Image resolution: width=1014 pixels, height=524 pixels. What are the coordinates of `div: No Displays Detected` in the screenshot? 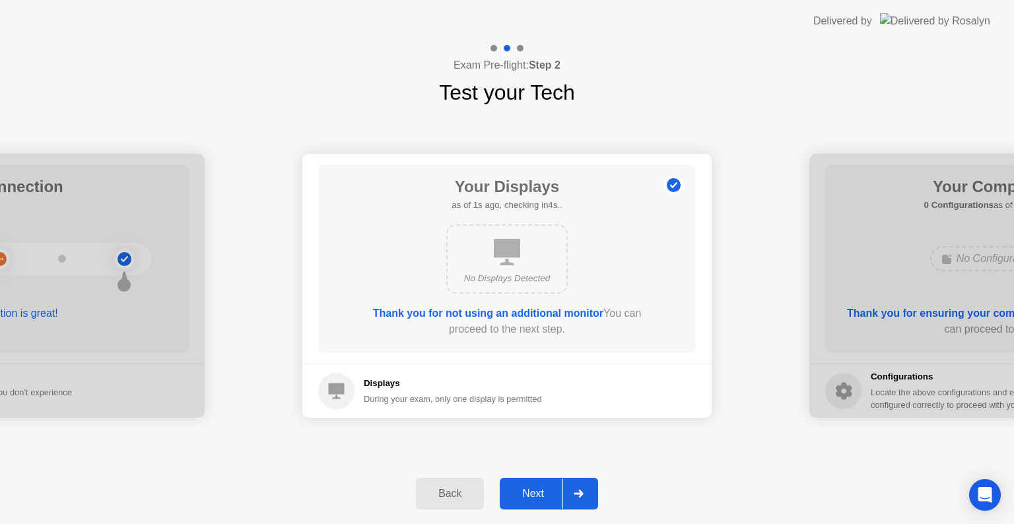 It's located at (507, 278).